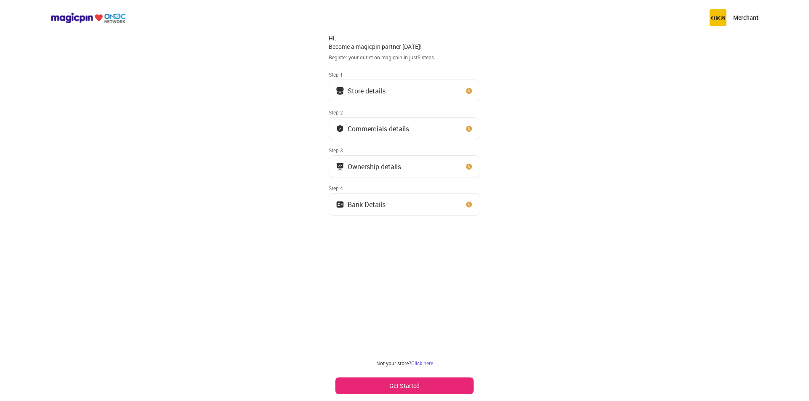 The image size is (809, 401). What do you see at coordinates (746, 18) in the screenshot?
I see `p: Merchant` at bounding box center [746, 18].